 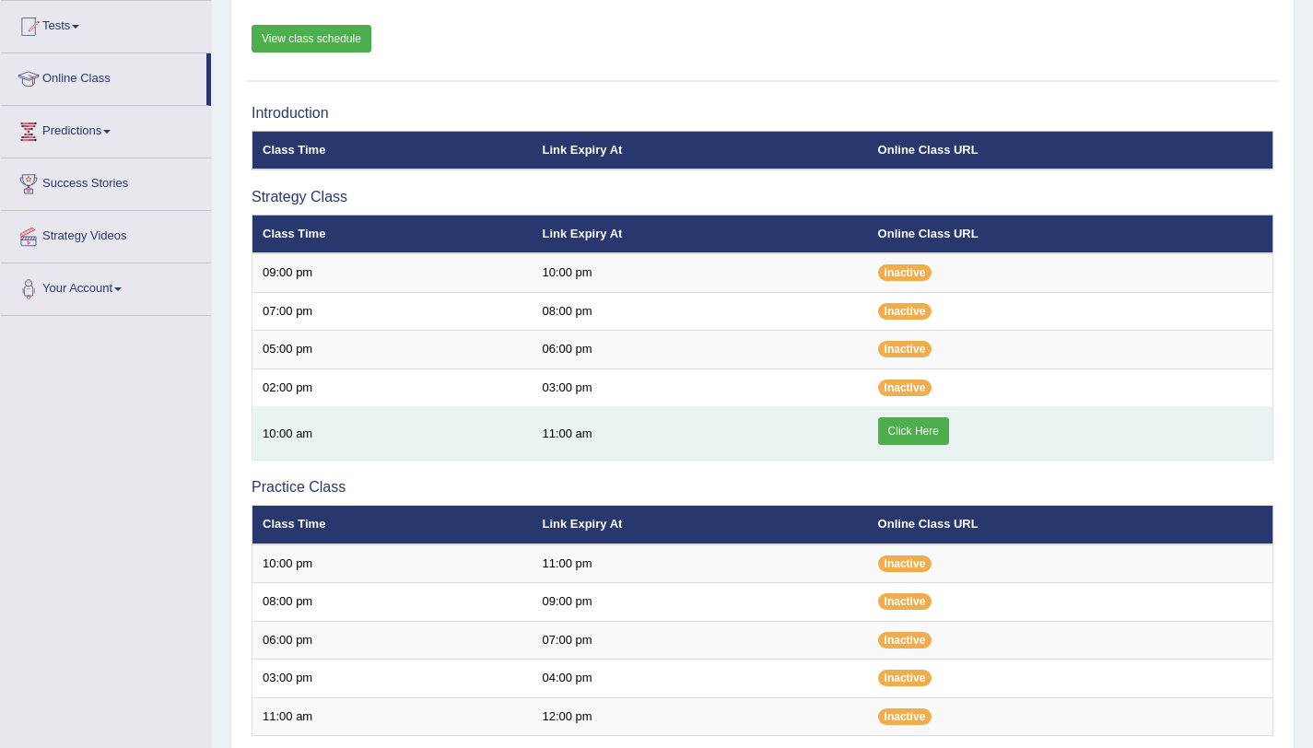 I want to click on a: Tests, so click(x=106, y=24).